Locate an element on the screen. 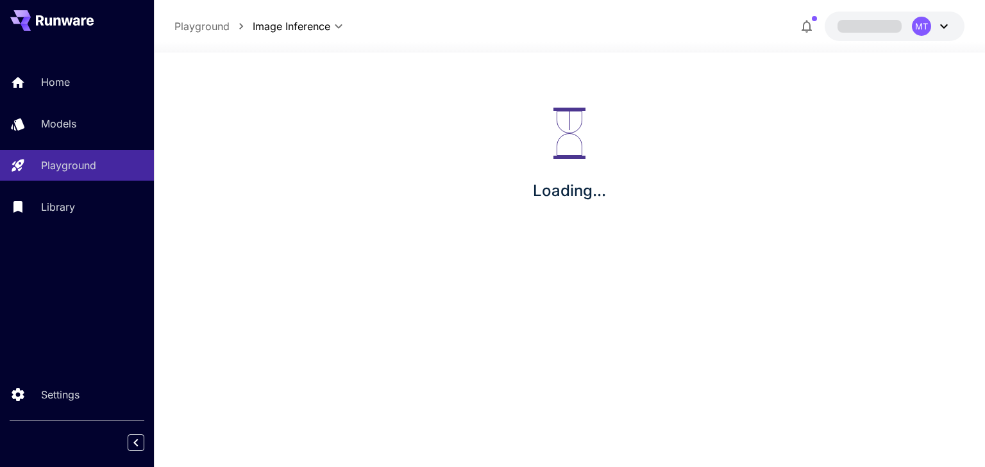 The width and height of the screenshot is (985, 467). div: MT is located at coordinates (921, 26).